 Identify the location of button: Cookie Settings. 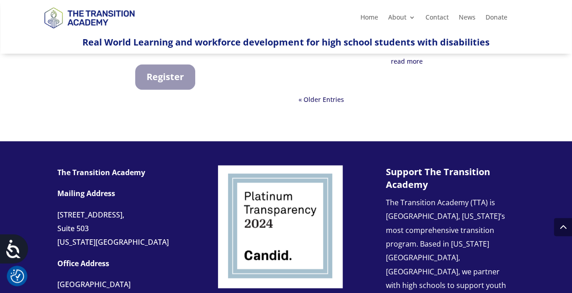
(17, 276).